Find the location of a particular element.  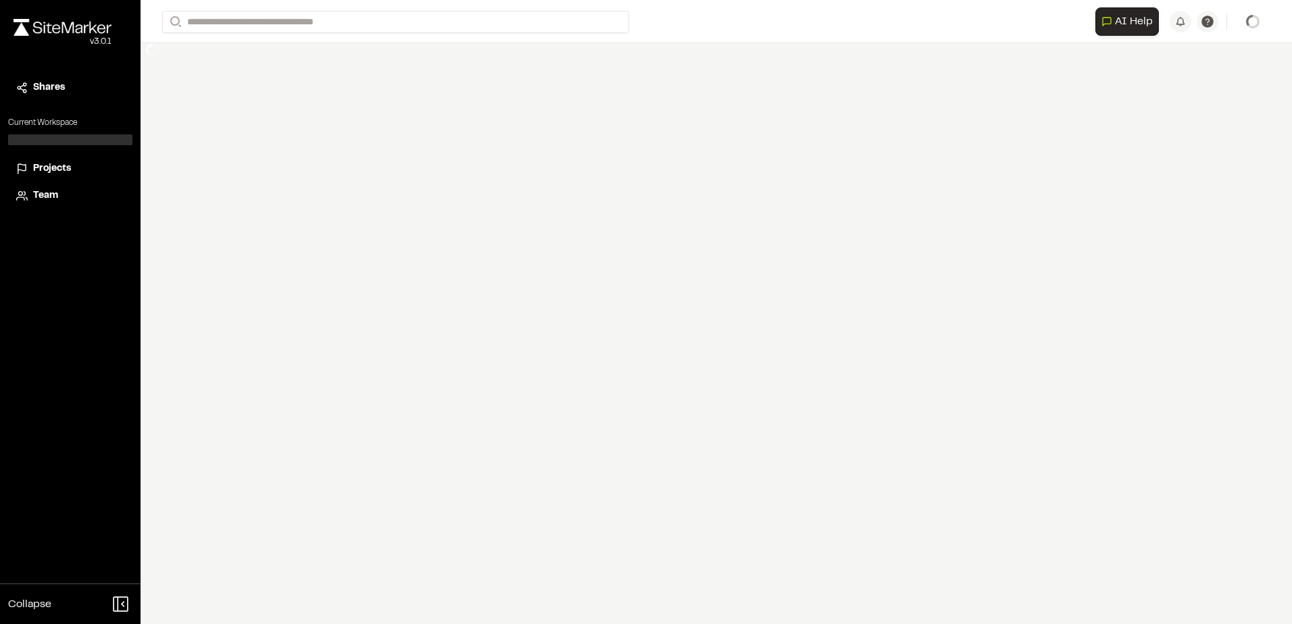

span: AI Help is located at coordinates (1134, 22).